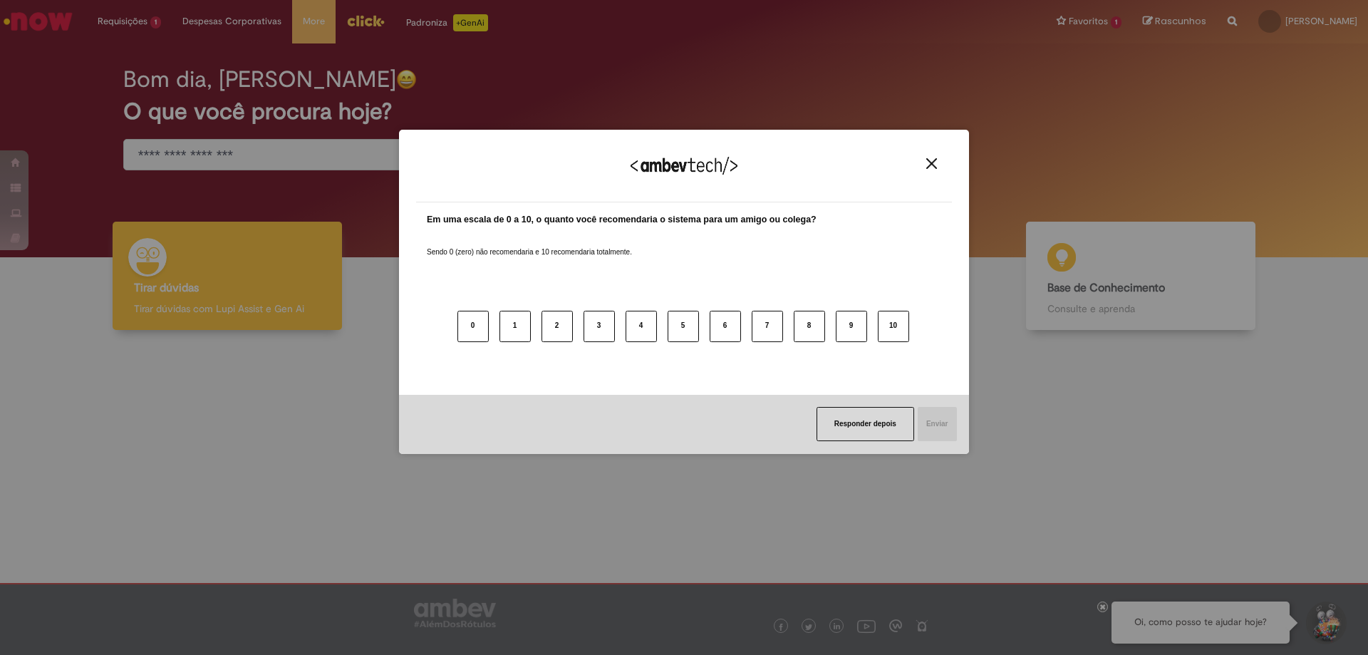  What do you see at coordinates (931, 163) in the screenshot?
I see `button: Close` at bounding box center [931, 163].